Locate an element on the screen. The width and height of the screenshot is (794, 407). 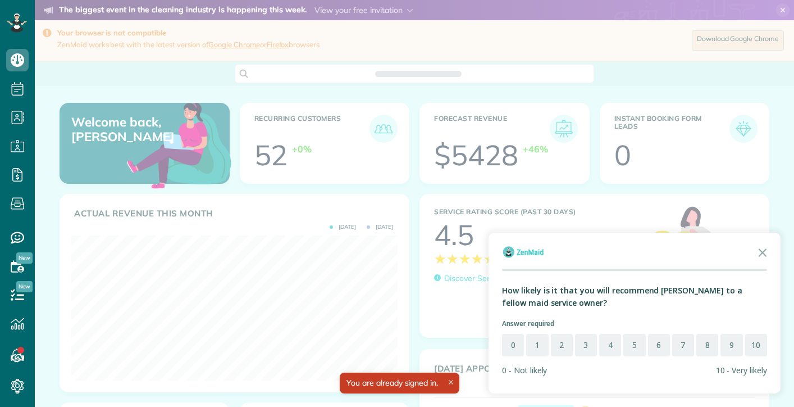
button: 3 is located at coordinates (586, 345).